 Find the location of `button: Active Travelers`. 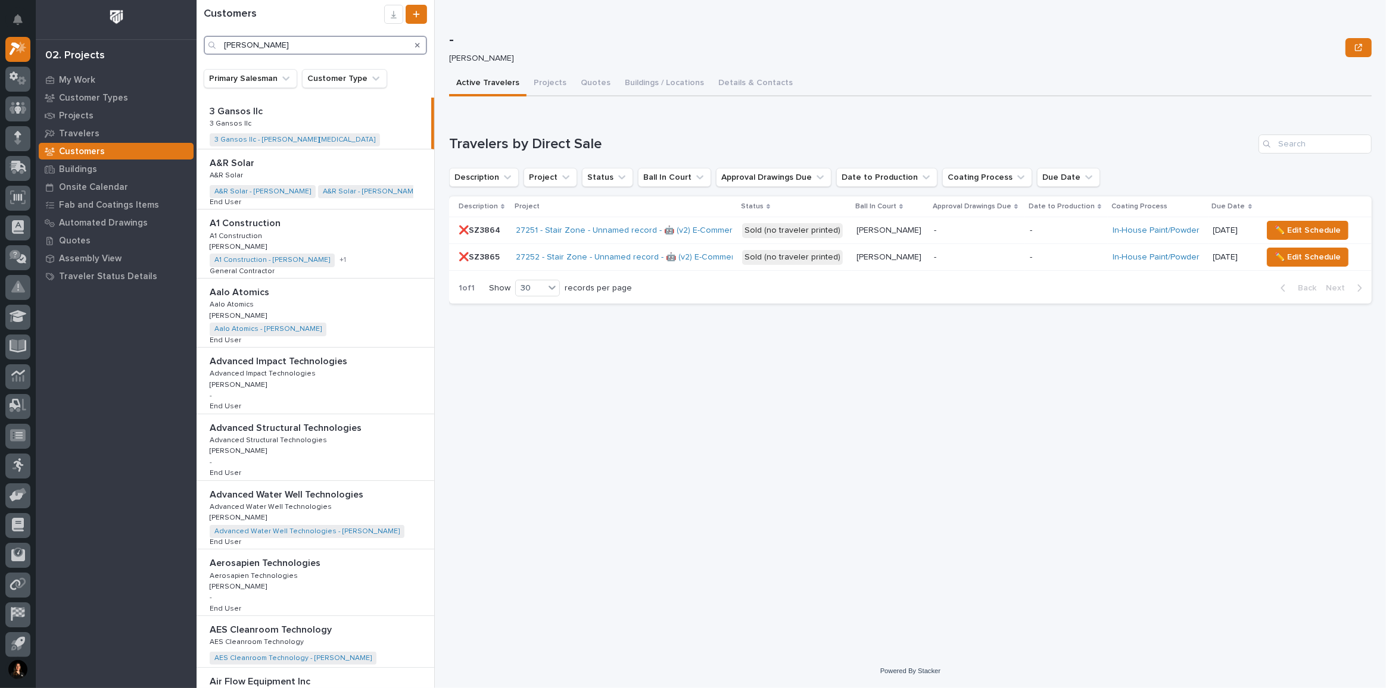

button: Active Travelers is located at coordinates (488, 84).